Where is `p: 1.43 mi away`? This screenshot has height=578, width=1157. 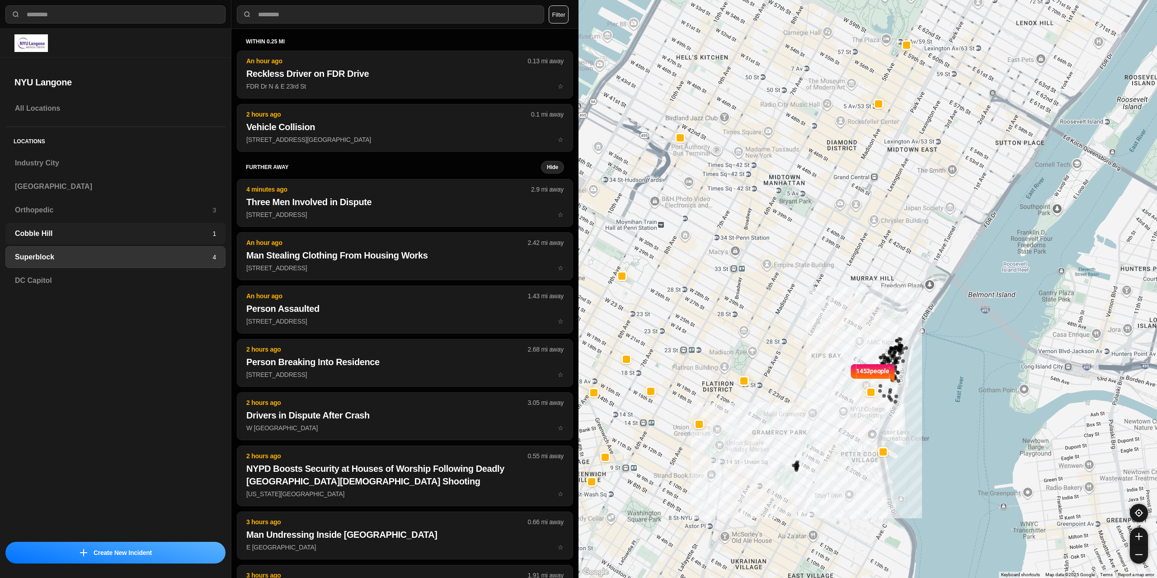
p: 1.43 mi away is located at coordinates (545, 296).